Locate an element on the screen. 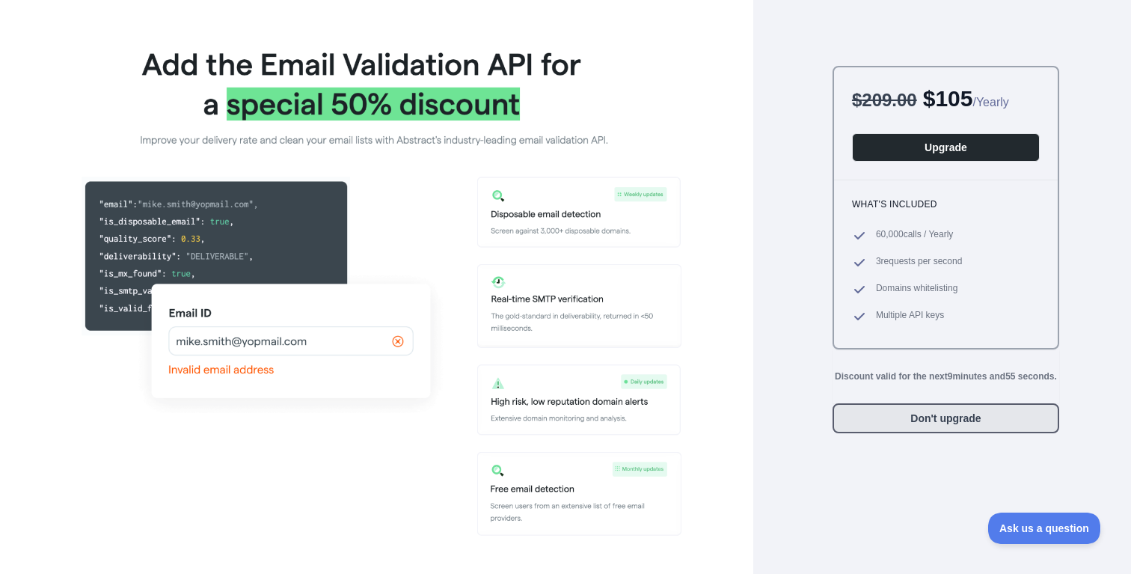 This screenshot has height=574, width=1131. strong: Discount valid for the next 9 minutes and 55 seconds. is located at coordinates (945, 376).